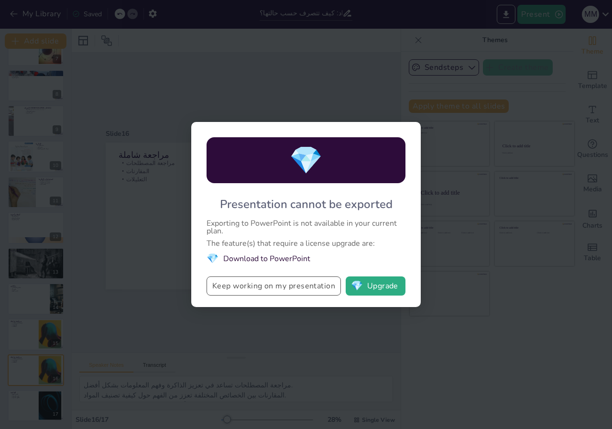 The width and height of the screenshot is (612, 429). What do you see at coordinates (306, 243) in the screenshot?
I see `div: The feature(s) that require a license upgrade are:` at bounding box center [306, 243].